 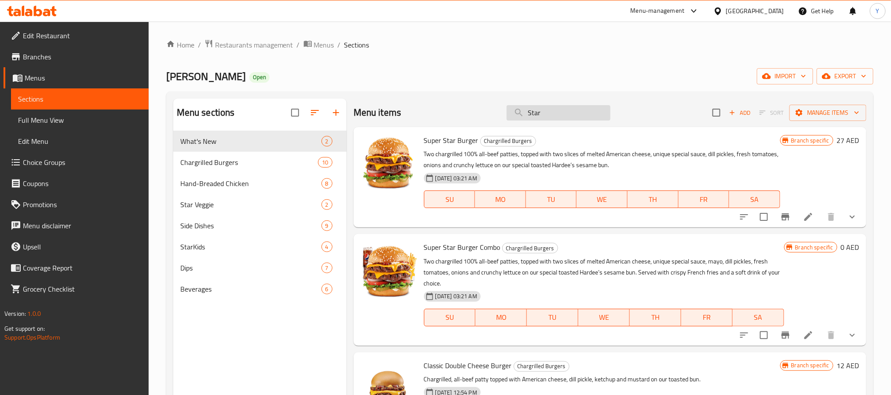 I want to click on button: Add, so click(x=740, y=113).